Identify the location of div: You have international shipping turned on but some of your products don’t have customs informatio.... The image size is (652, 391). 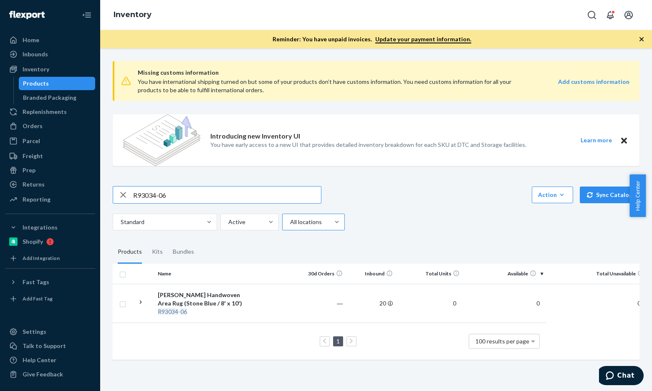
(334, 86).